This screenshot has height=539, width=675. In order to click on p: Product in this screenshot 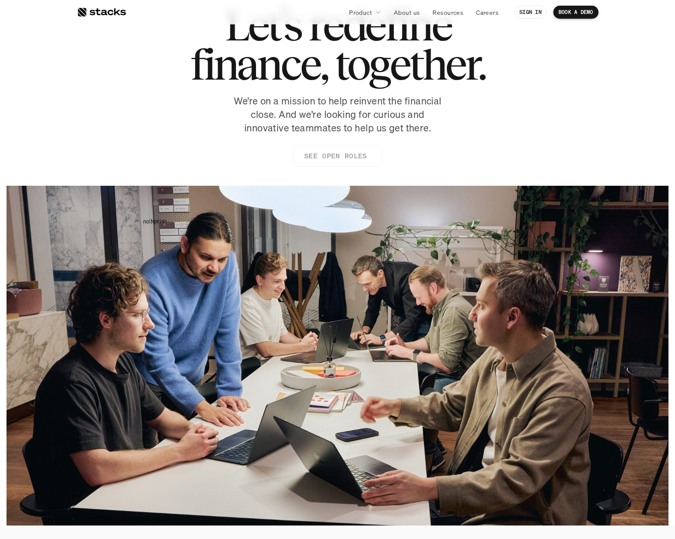, I will do `click(360, 12)`.